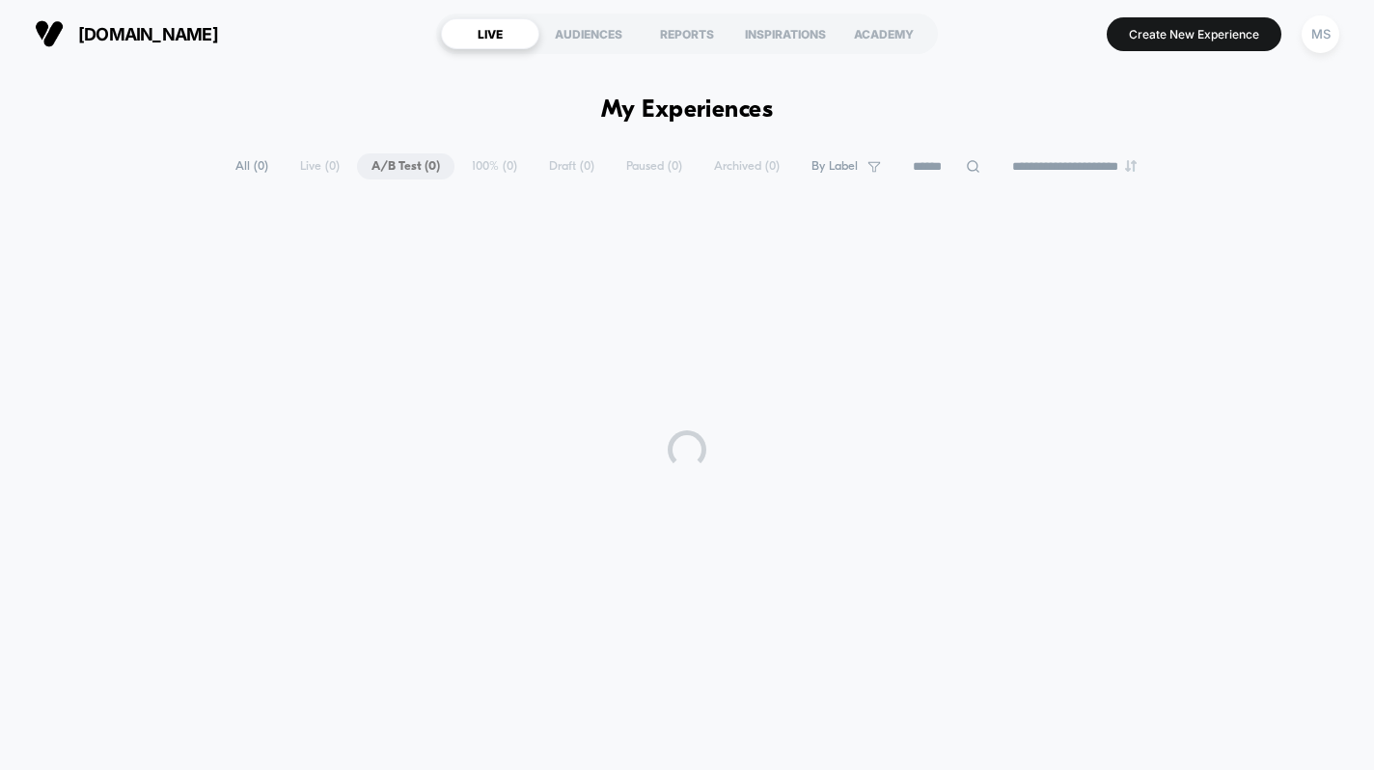 The width and height of the screenshot is (1374, 770). Describe the element at coordinates (1131, 166) in the screenshot. I see `img: end` at that location.